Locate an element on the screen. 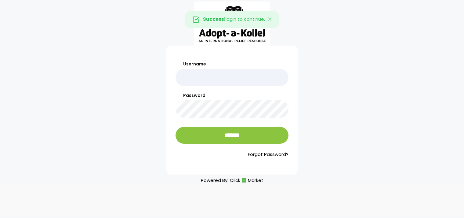 This screenshot has width=464, height=218. p: Powered By: is located at coordinates (232, 180).